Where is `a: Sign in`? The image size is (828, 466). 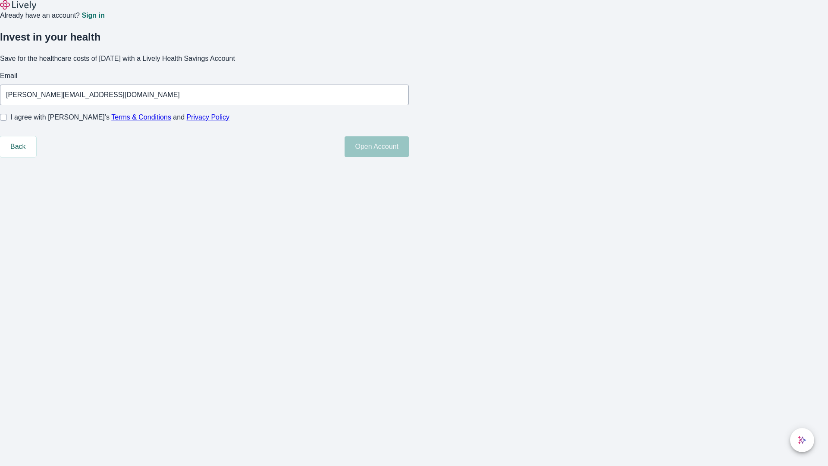
a: Sign in is located at coordinates (93, 16).